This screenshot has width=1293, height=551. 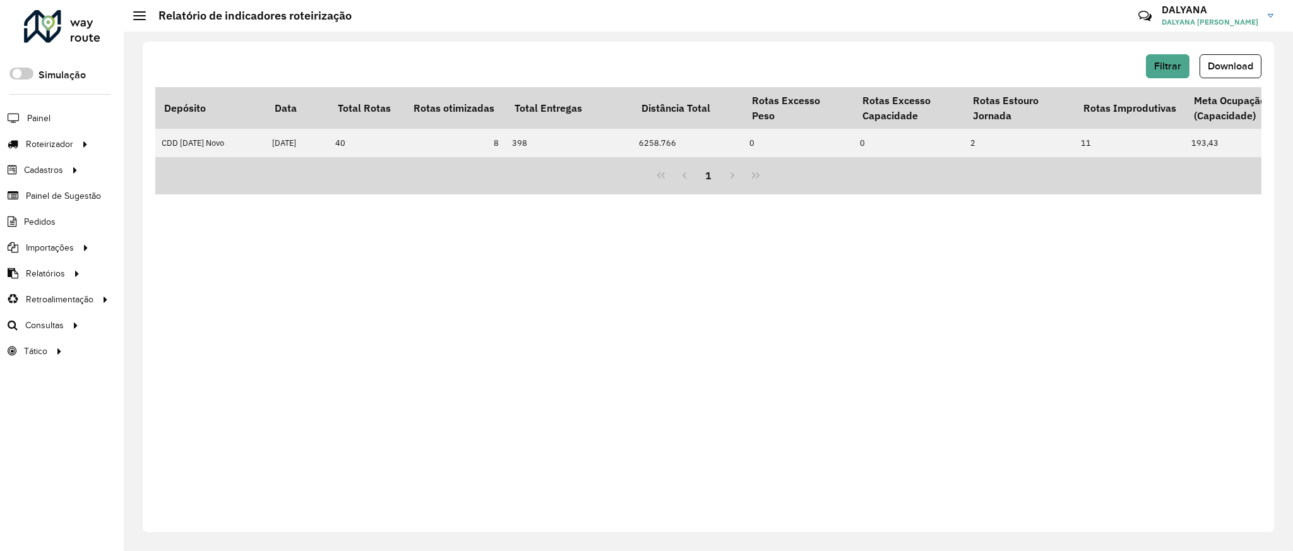 What do you see at coordinates (550, 108) in the screenshot?
I see `th: Total Entregas` at bounding box center [550, 108].